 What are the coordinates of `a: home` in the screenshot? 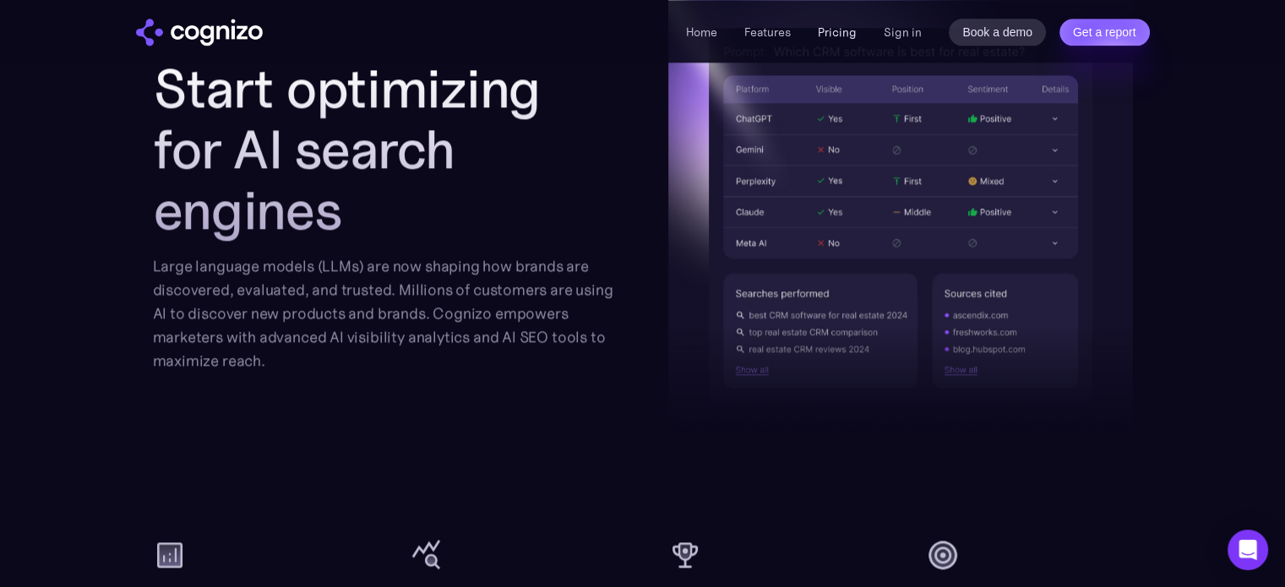 It's located at (199, 32).